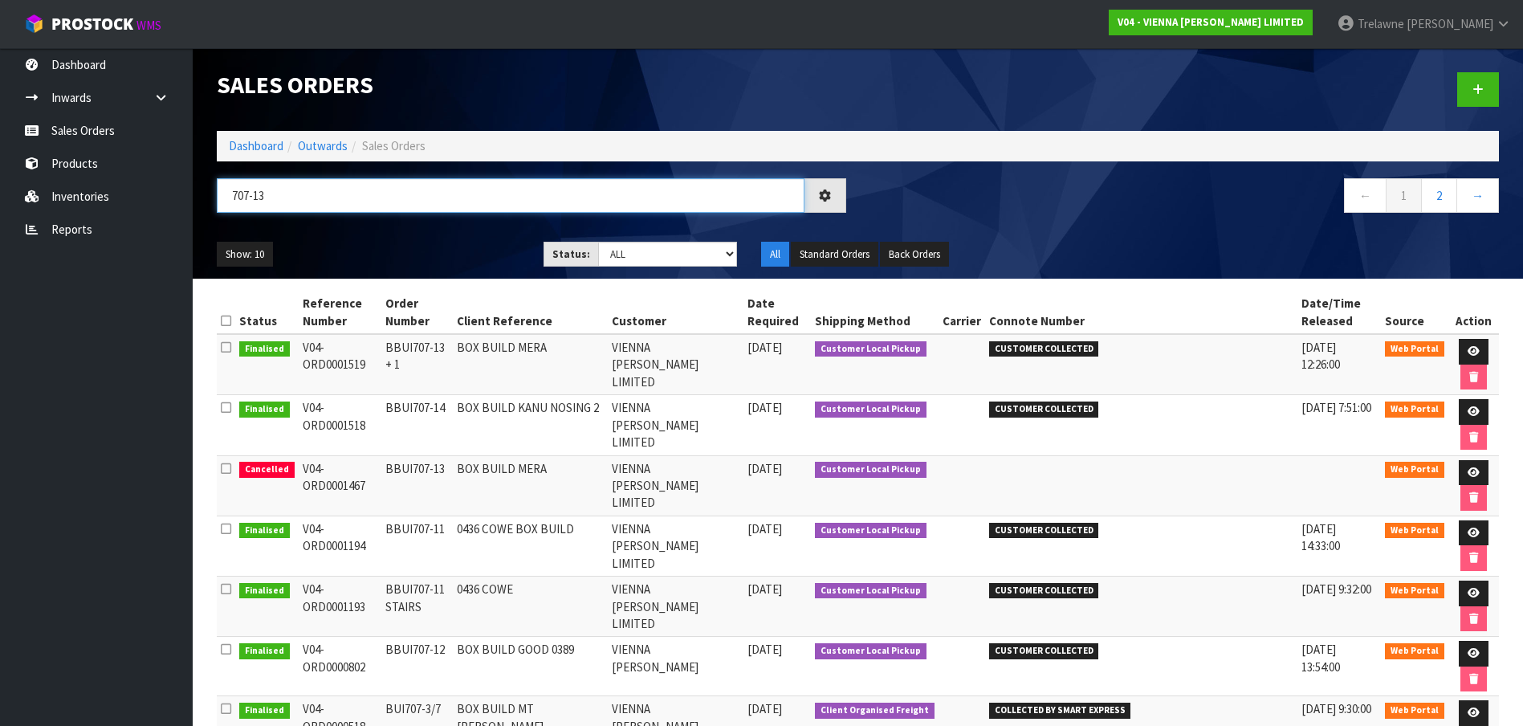  I want to click on a: Outwards, so click(323, 145).